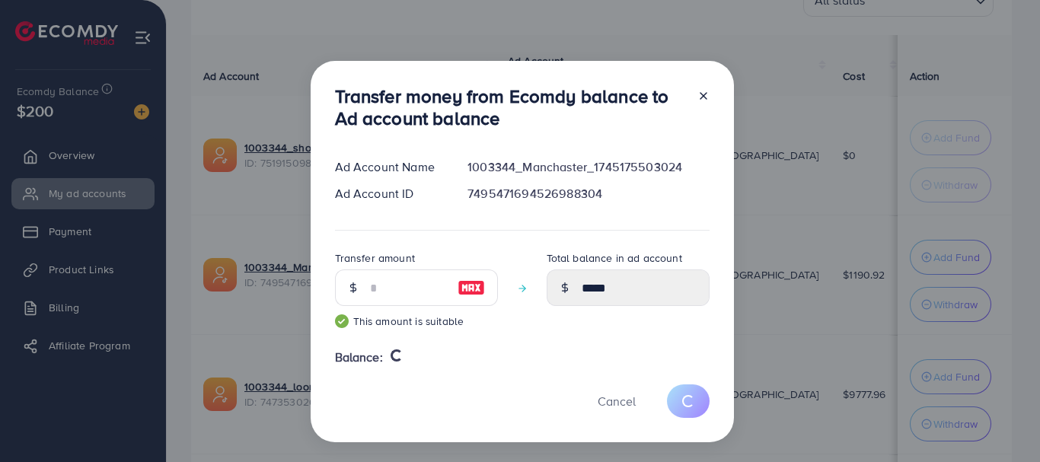 The height and width of the screenshot is (462, 1040). Describe the element at coordinates (358, 357) in the screenshot. I see `span: Balance:` at that location.